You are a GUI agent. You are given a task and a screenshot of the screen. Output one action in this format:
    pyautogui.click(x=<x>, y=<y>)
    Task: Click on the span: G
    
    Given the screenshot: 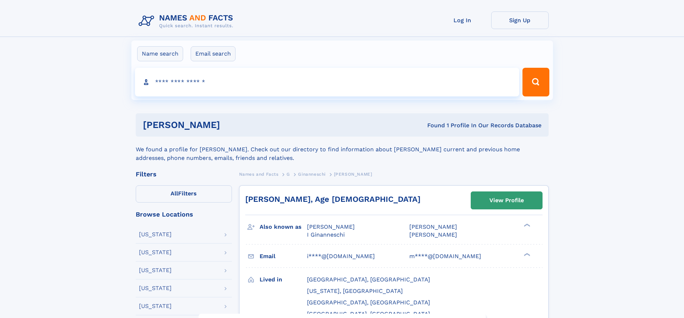 What is the action you would take?
    pyautogui.click(x=288, y=174)
    